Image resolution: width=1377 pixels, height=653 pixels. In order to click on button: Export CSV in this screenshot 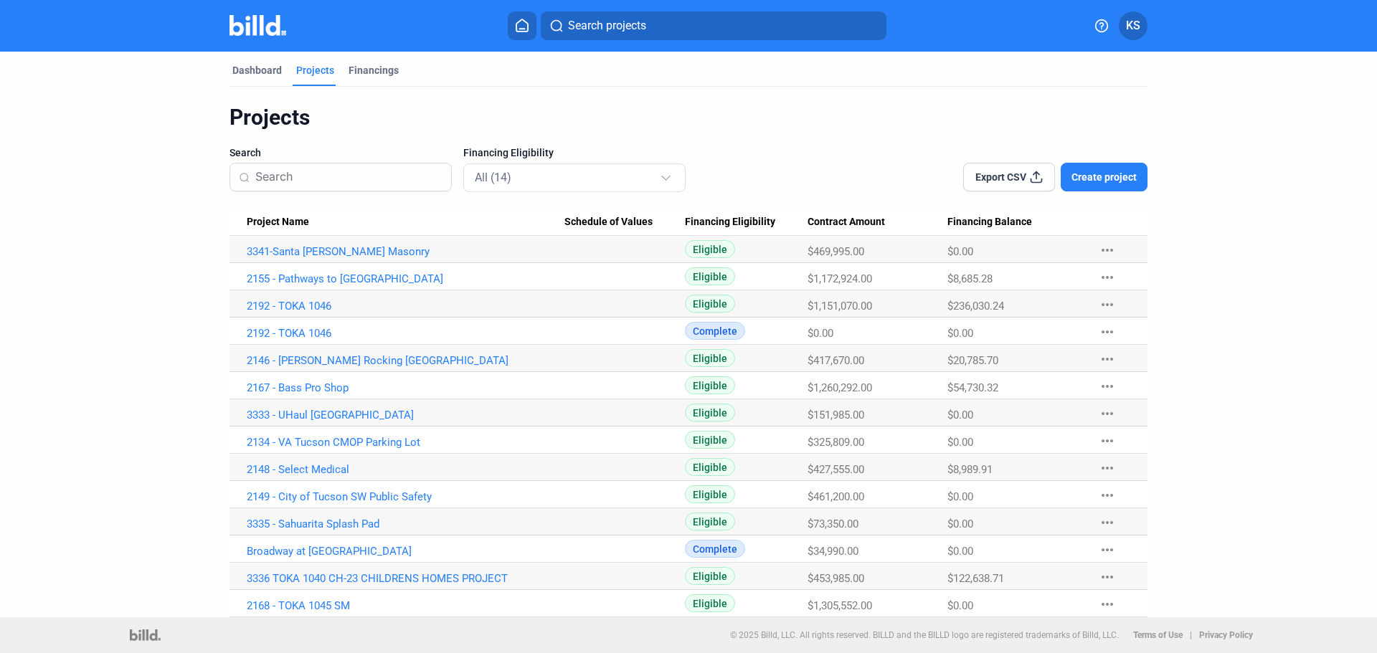, I will do `click(1009, 177)`.